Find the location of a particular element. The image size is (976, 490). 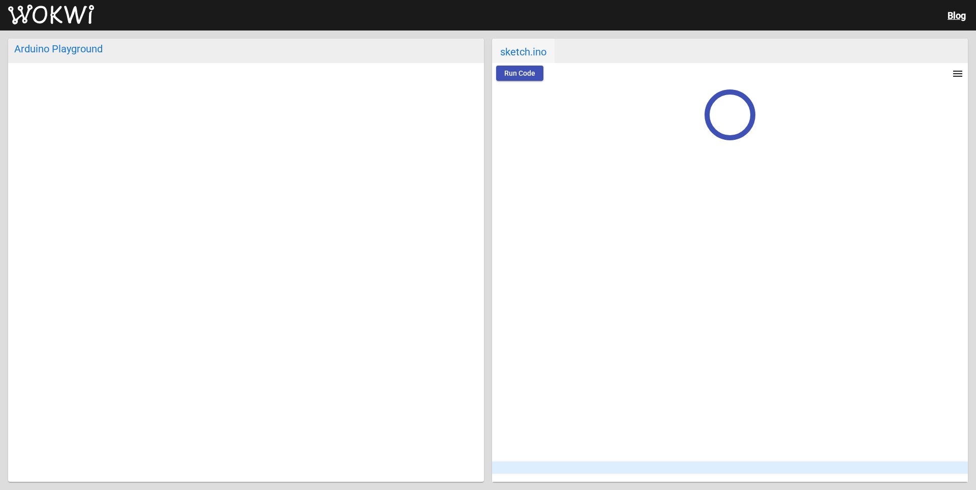

span: Run Code is located at coordinates (519, 73).